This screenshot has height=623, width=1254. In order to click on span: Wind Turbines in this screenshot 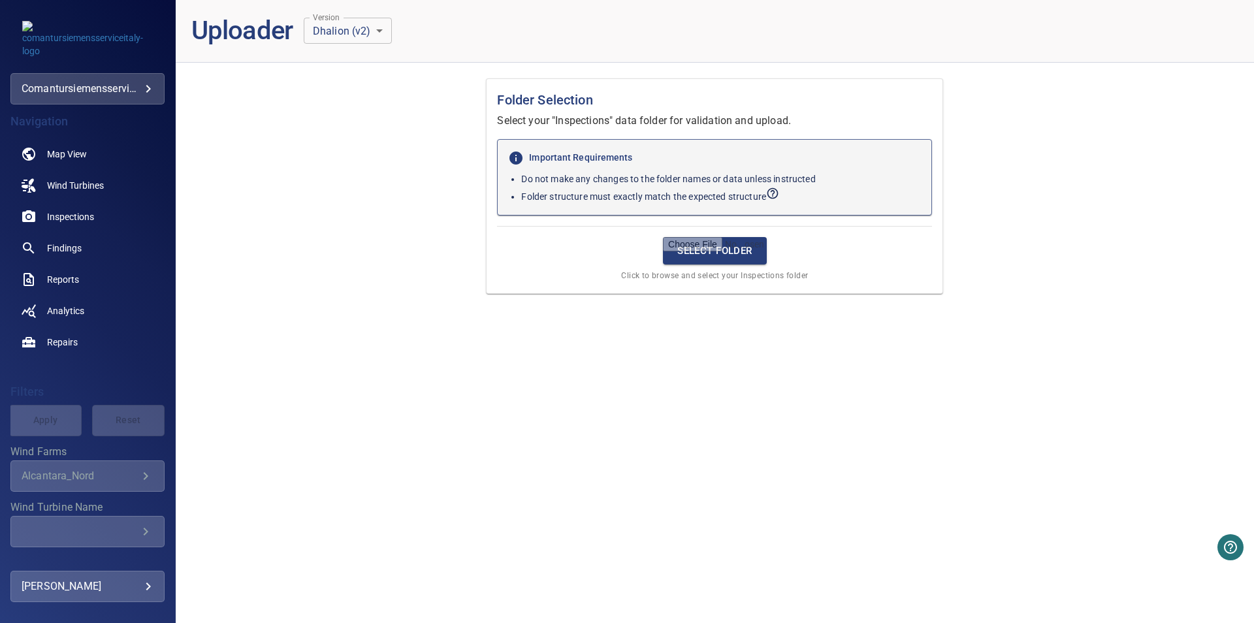, I will do `click(75, 186)`.